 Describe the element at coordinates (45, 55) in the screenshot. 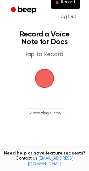

I see `p: Tap to Record.` at that location.